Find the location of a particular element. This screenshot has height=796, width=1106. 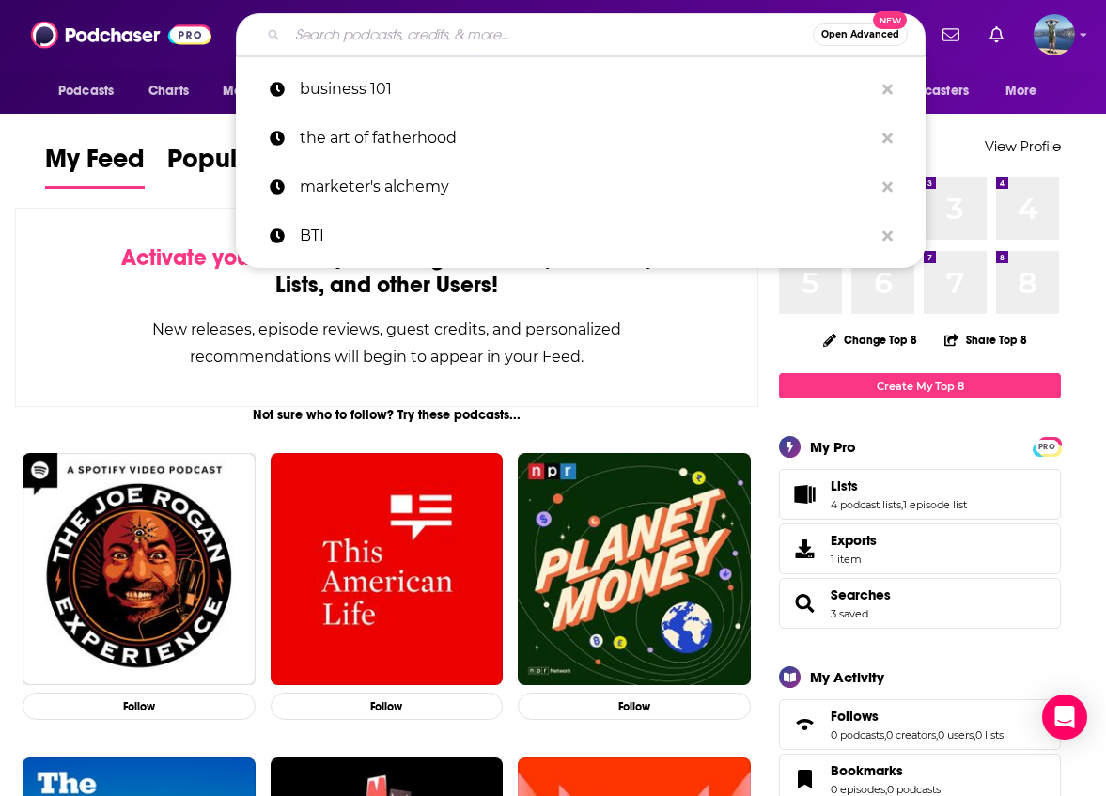

a: 3 saved is located at coordinates (850, 614).